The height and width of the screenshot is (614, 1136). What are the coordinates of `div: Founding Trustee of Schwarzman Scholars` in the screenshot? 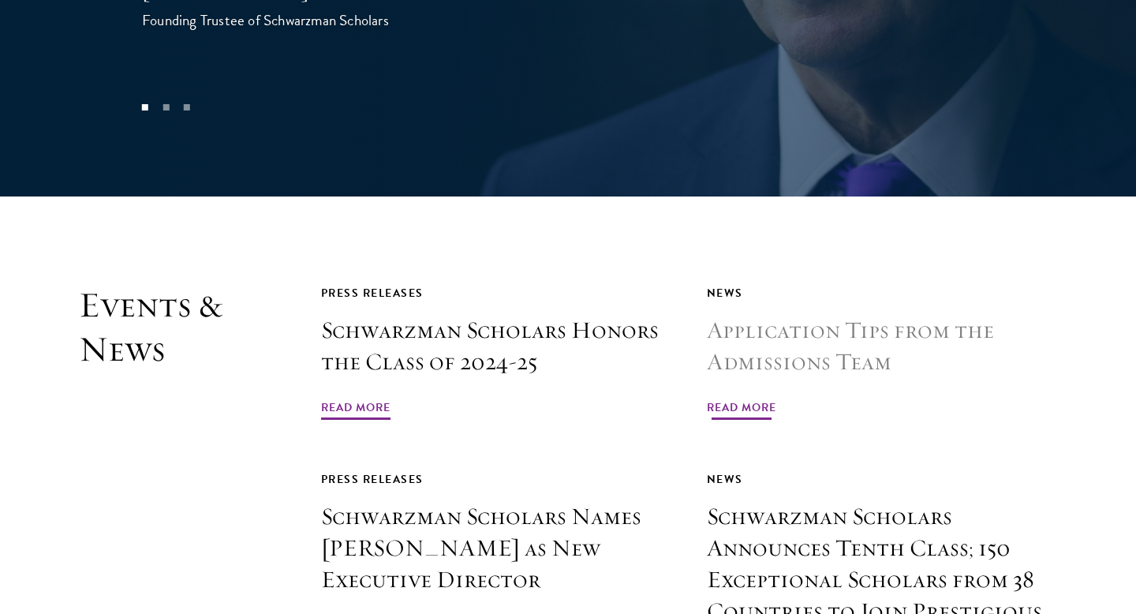 It's located at (300, 20).